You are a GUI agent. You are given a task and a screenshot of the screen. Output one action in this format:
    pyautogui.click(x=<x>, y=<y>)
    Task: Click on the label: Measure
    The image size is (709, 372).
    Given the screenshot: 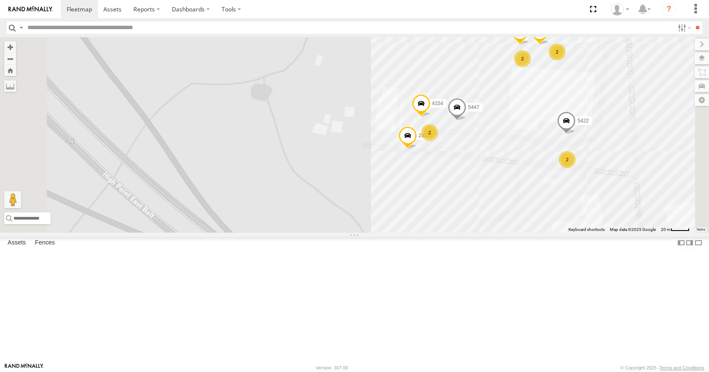 What is the action you would take?
    pyautogui.click(x=10, y=86)
    